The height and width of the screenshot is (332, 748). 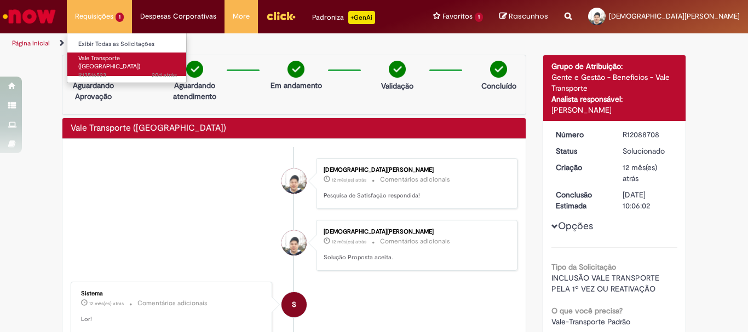 What do you see at coordinates (584, 267) in the screenshot?
I see `b: Tipo da Solicitação` at bounding box center [584, 267].